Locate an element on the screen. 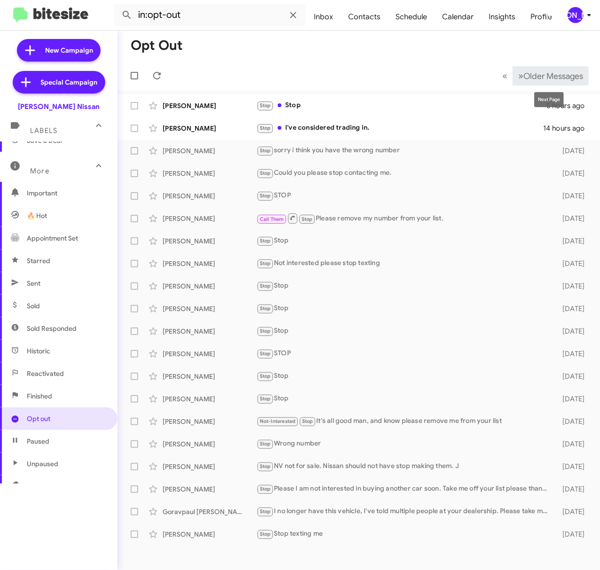  span: Inbox is located at coordinates (323, 17).